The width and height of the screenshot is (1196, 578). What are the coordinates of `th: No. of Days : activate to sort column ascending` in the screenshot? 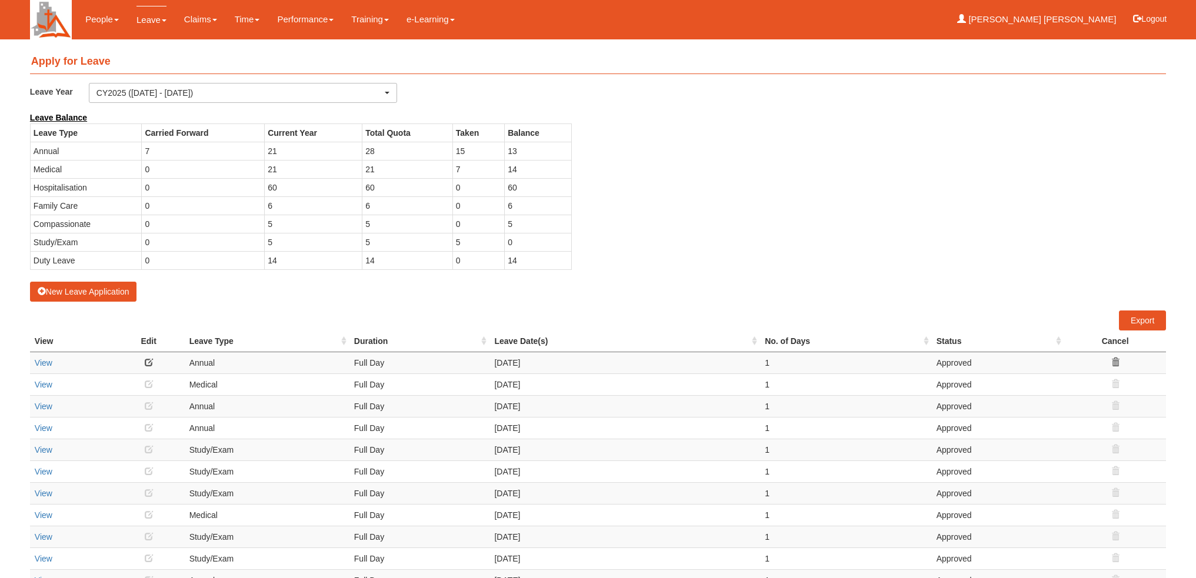 It's located at (846, 341).